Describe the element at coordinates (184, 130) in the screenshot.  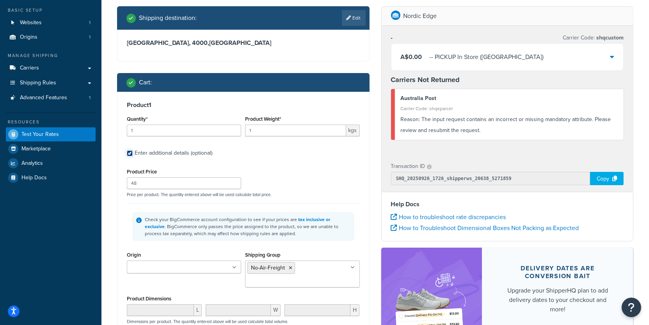
I see `input: 0` at that location.